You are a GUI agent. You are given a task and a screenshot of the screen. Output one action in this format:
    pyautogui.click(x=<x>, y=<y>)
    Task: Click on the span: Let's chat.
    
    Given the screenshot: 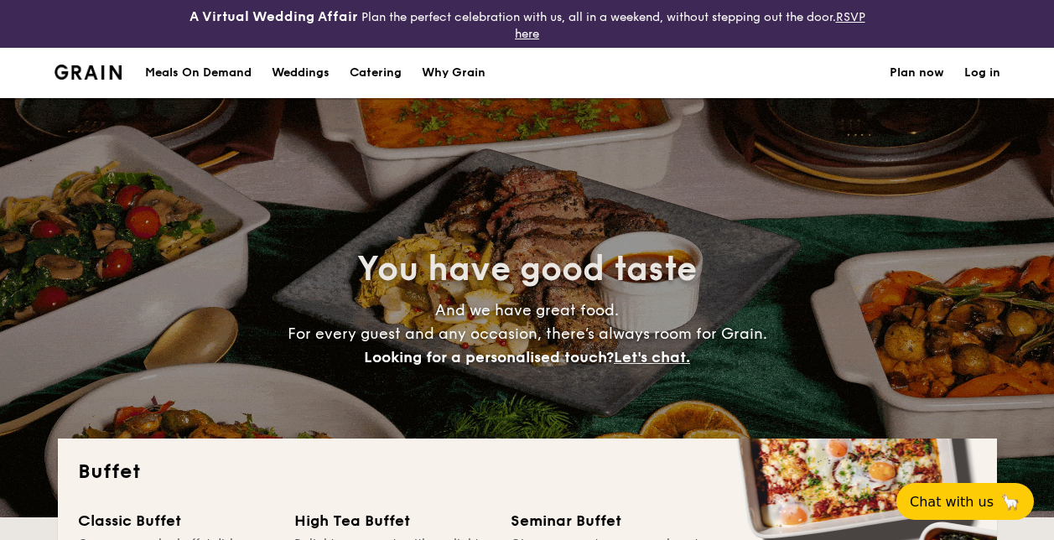 What is the action you would take?
    pyautogui.click(x=651, y=357)
    